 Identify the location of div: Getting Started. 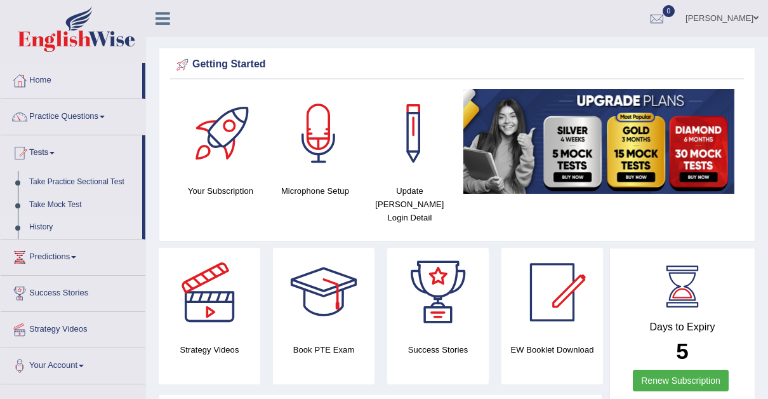
(457, 65).